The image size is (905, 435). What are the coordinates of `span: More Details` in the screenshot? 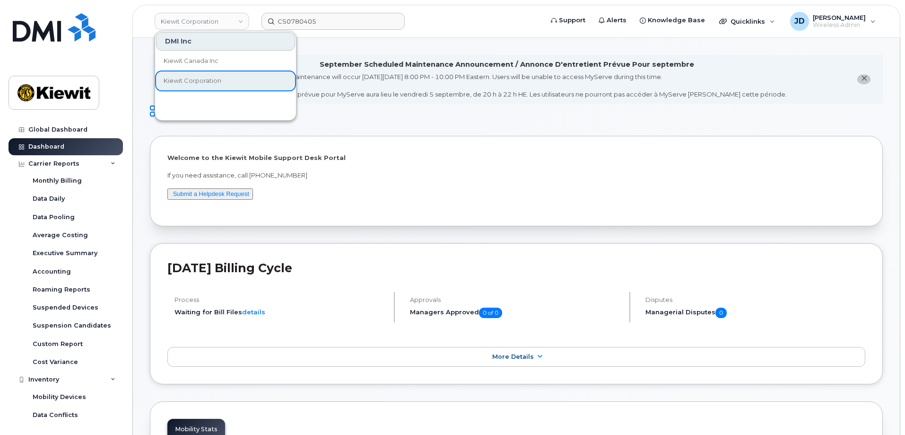 It's located at (513, 356).